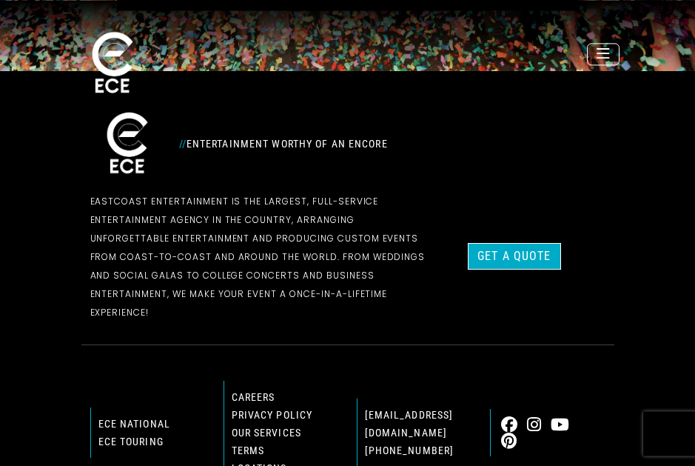  What do you see at coordinates (267, 433) in the screenshot?
I see `a: Our Services` at bounding box center [267, 433].